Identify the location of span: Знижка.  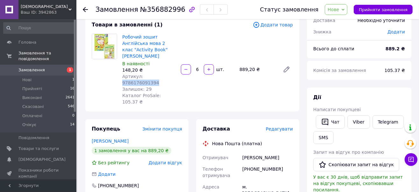
(322, 32).